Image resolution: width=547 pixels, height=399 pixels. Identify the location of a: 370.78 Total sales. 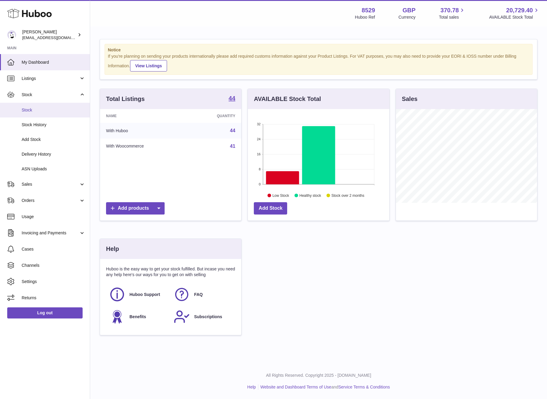
(452, 13).